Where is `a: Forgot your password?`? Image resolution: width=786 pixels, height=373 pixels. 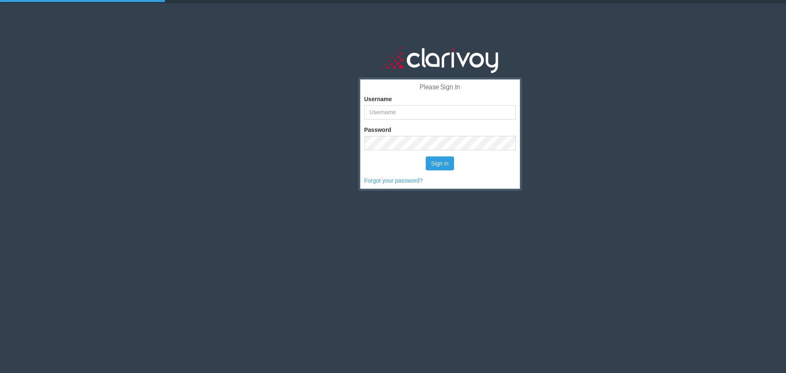
a: Forgot your password? is located at coordinates (393, 181).